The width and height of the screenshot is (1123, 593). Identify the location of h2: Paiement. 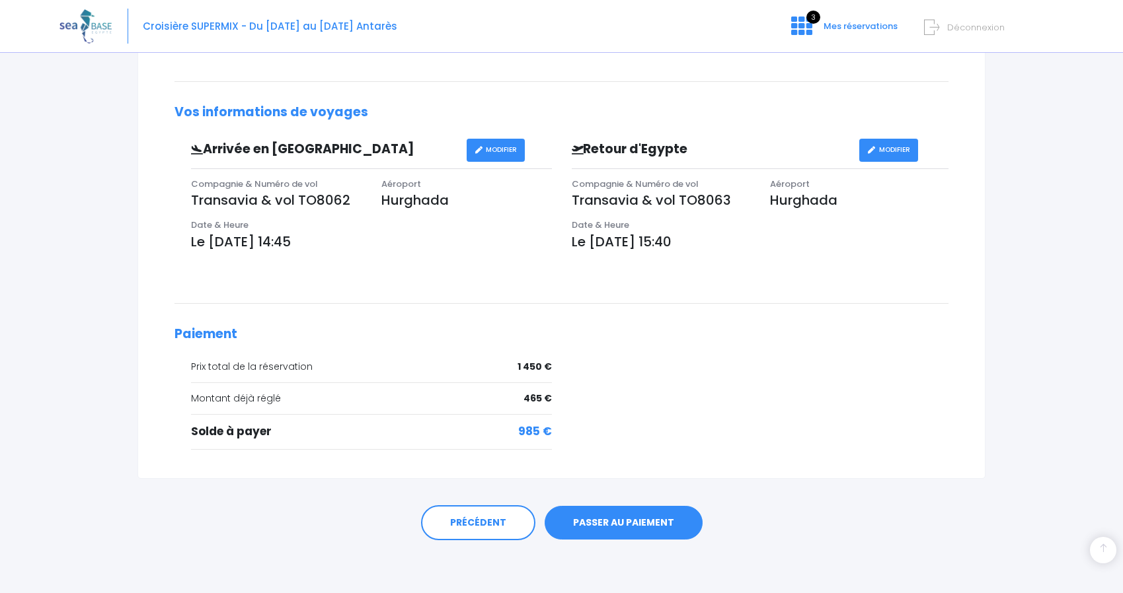
(561, 334).